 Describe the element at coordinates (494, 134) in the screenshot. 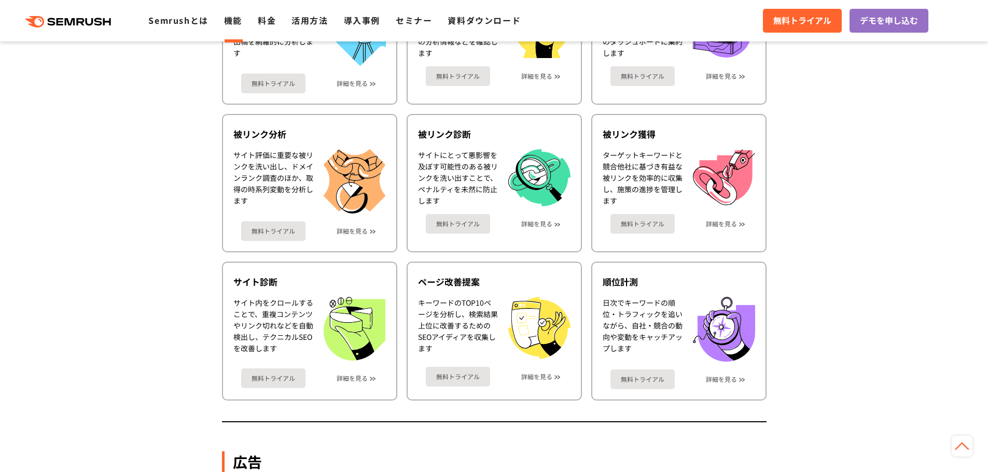

I see `div: 被リンク診断` at that location.